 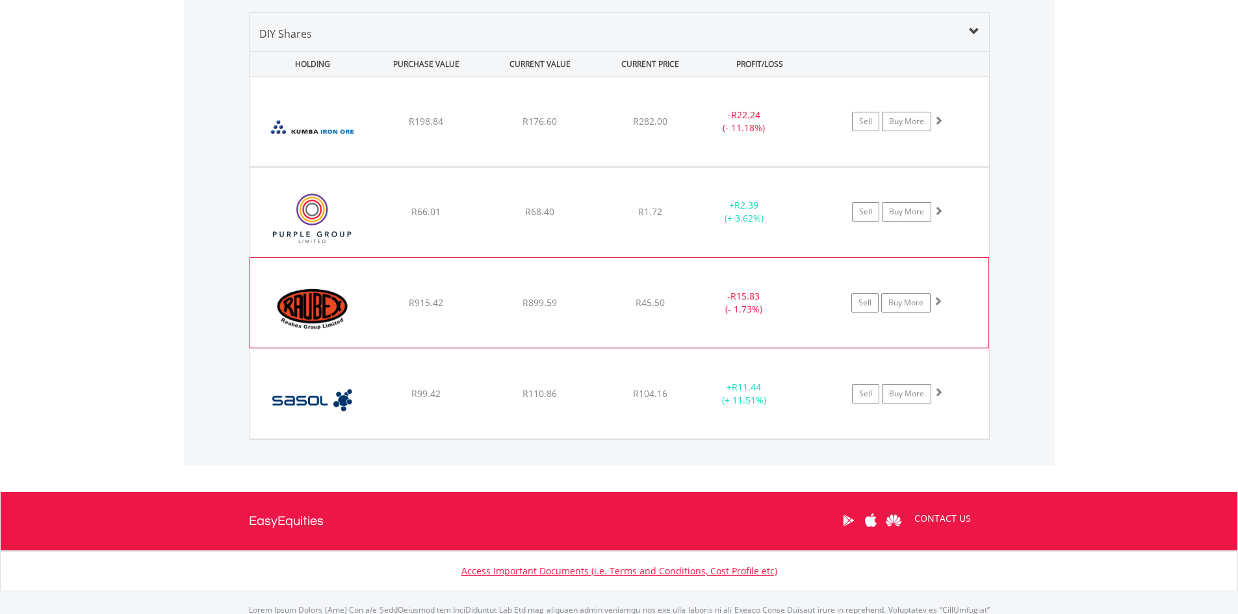 I want to click on img: EQU.ZA.RBX.png, so click(x=313, y=309).